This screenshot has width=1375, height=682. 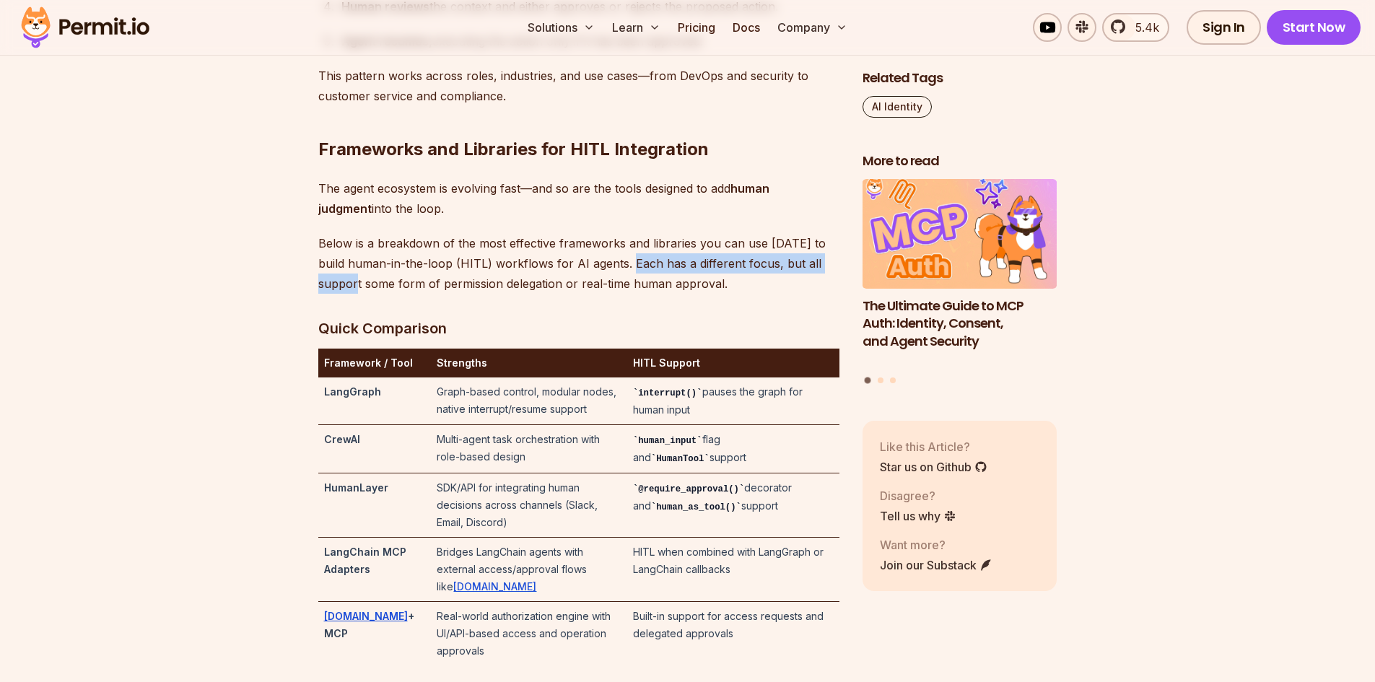 I want to click on h2: Related Tags, so click(x=960, y=78).